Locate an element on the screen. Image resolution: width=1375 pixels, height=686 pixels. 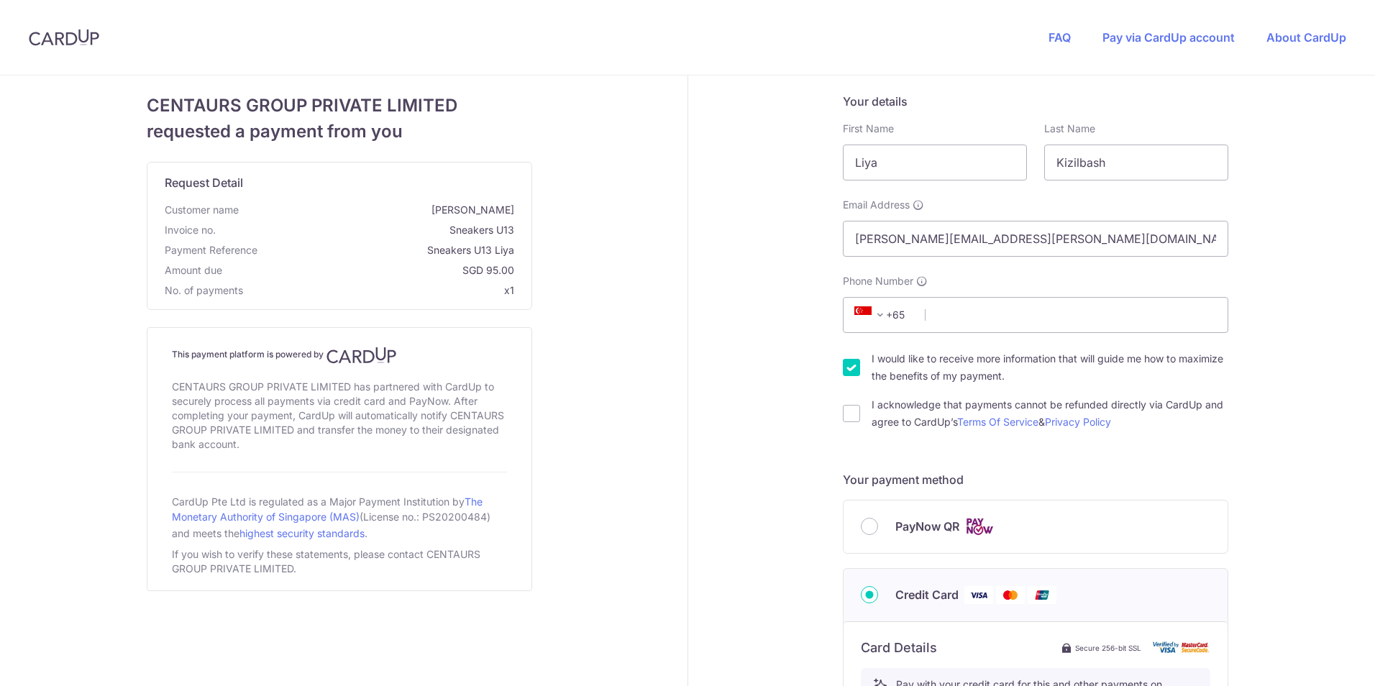
span: Sneakers U13 Liya is located at coordinates (388, 250).